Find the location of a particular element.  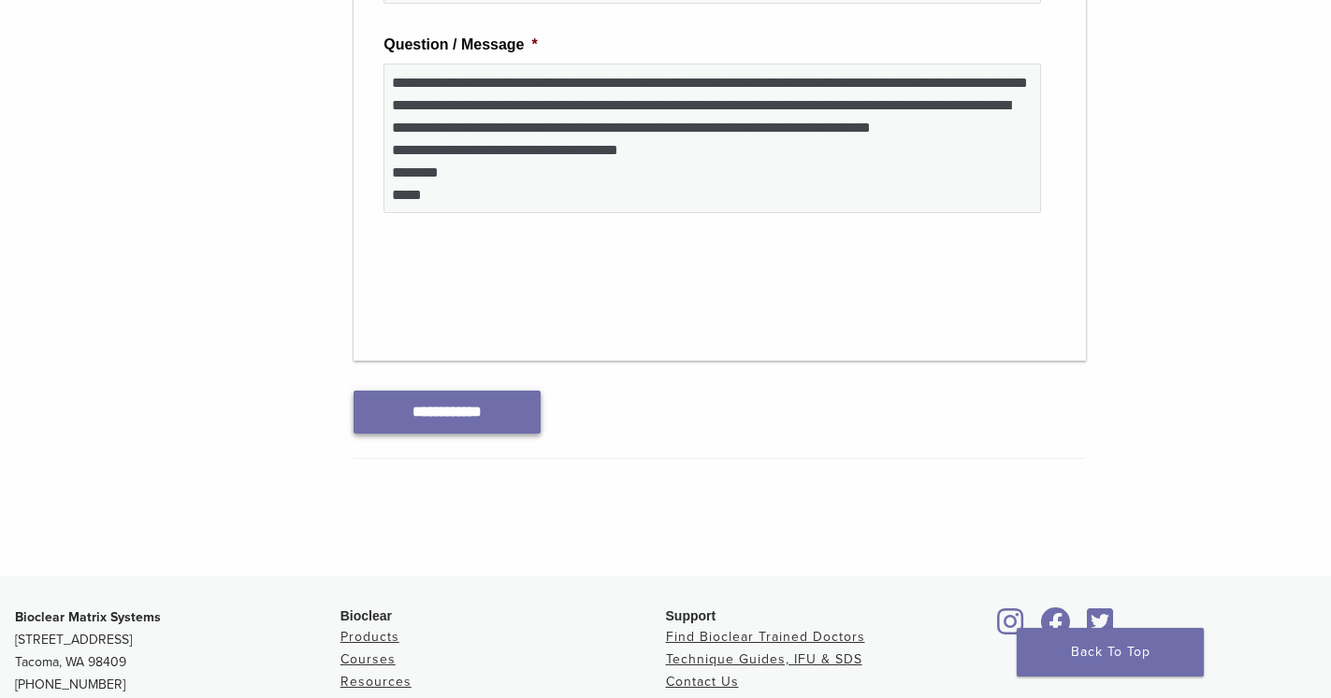

span: Bioclear is located at coordinates (366, 616).